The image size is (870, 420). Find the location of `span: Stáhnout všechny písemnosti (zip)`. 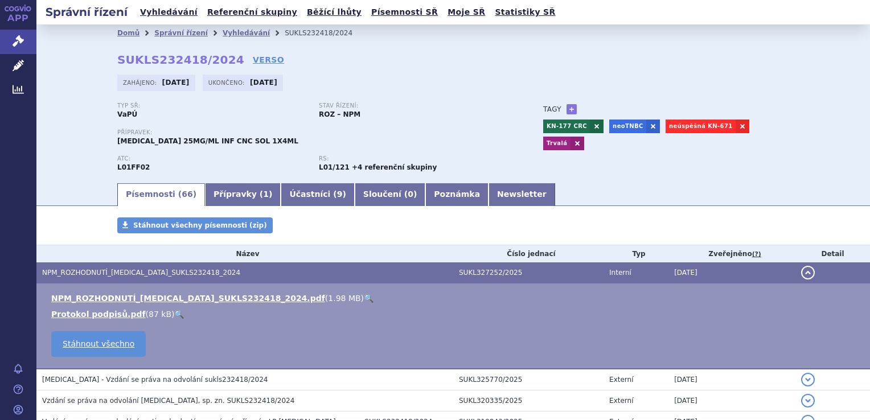

span: Stáhnout všechny písemnosti (zip) is located at coordinates (200, 225).